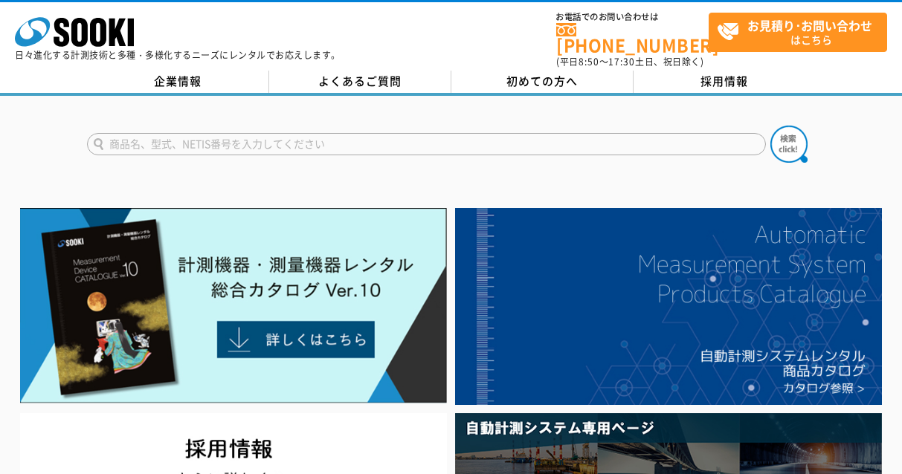 Image resolution: width=902 pixels, height=474 pixels. I want to click on span: 8:50, so click(589, 62).